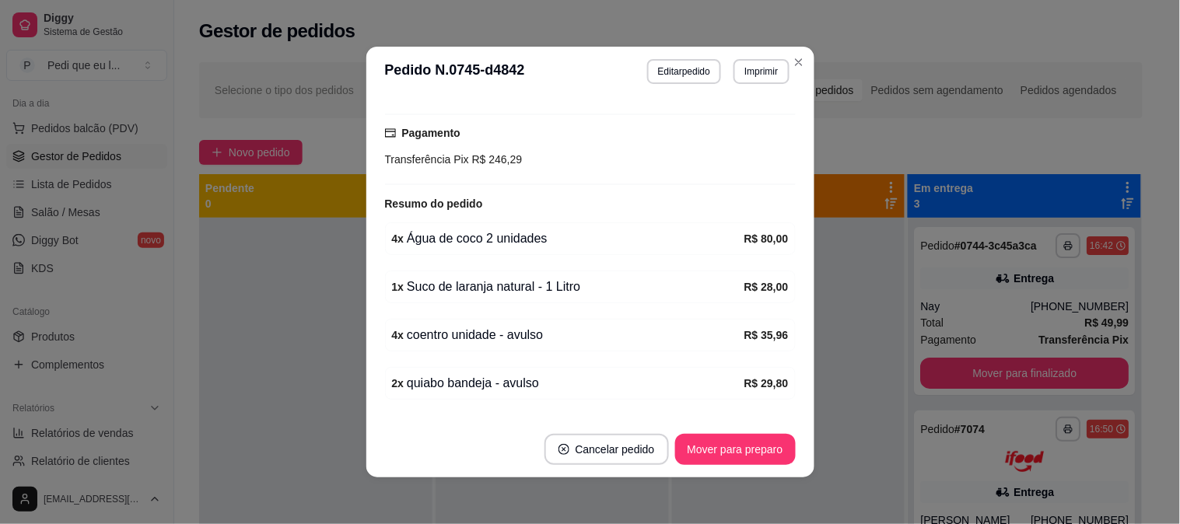 This screenshot has height=524, width=1180. I want to click on div: coentro unidade - avulso, so click(568, 335).